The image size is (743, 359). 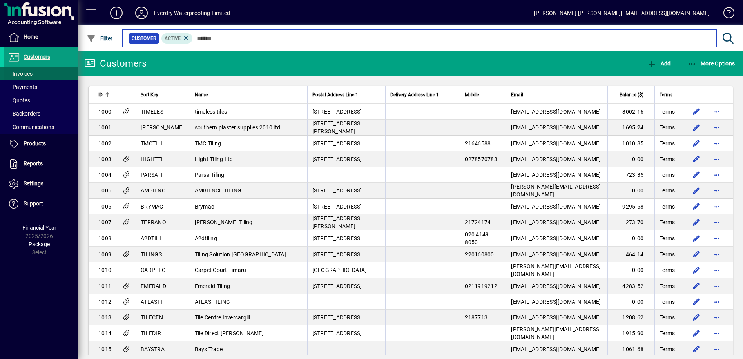 I want to click on span: 1015, so click(x=105, y=349).